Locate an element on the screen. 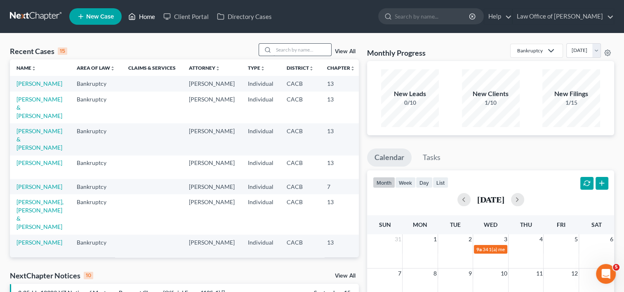 The image size is (624, 292). div: 10 is located at coordinates (88, 276).